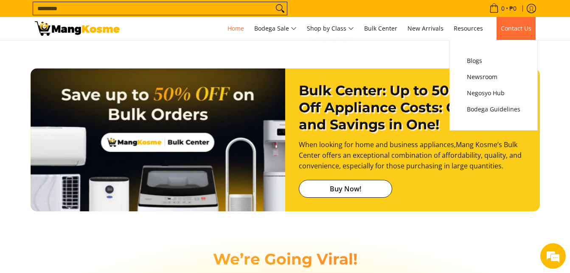 This screenshot has height=273, width=570. I want to click on span: ₱0, so click(513, 8).